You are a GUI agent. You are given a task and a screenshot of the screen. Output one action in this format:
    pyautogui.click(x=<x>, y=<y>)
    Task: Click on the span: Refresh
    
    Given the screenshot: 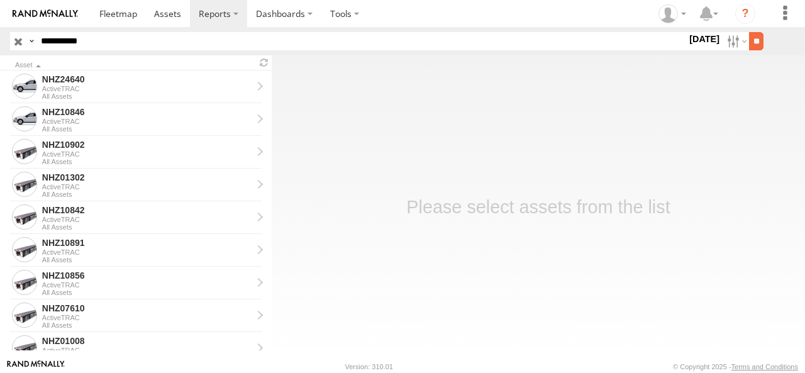 What is the action you would take?
    pyautogui.click(x=264, y=62)
    